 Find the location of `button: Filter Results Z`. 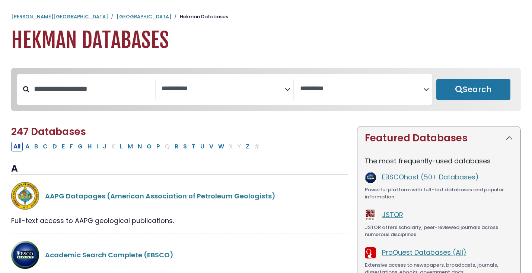

button: Filter Results Z is located at coordinates (248, 146).